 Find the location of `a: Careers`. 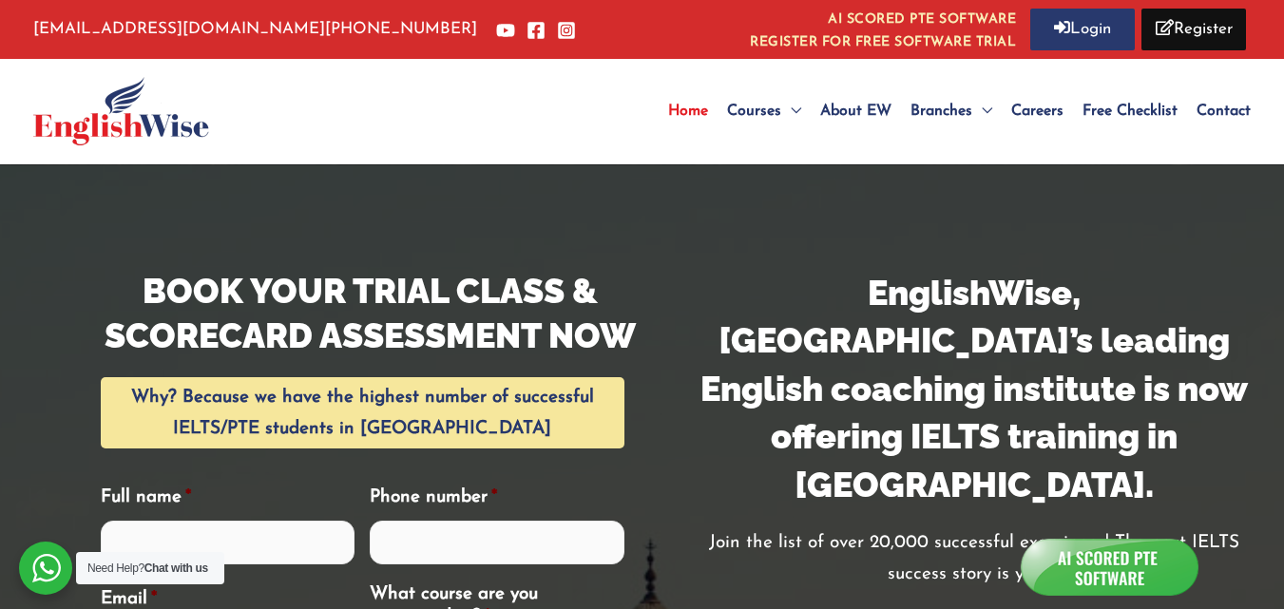

a: Careers is located at coordinates (1037, 111).